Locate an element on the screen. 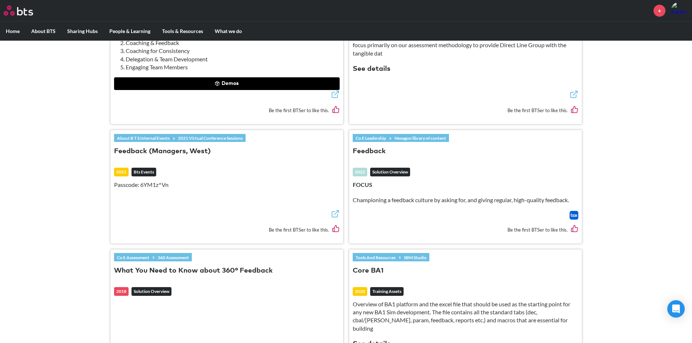  div: 2018 is located at coordinates (121, 292).